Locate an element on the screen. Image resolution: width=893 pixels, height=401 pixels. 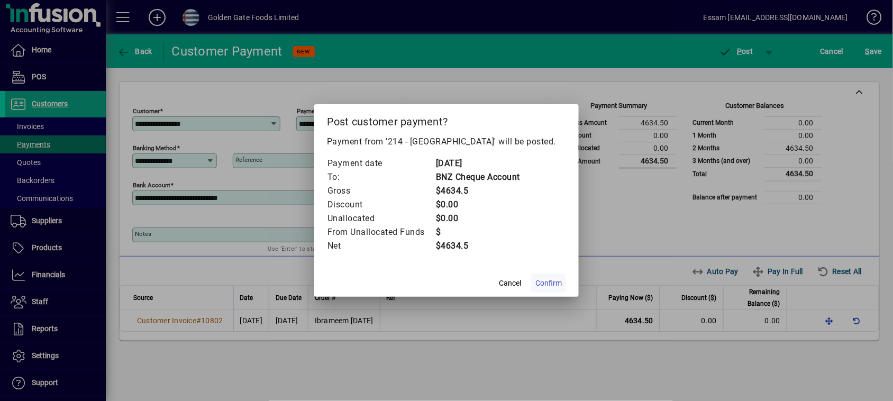
td: Payment date is located at coordinates (381, 164).